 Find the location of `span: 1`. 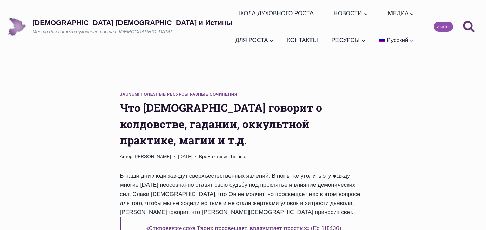

span: 1 is located at coordinates (223, 157).